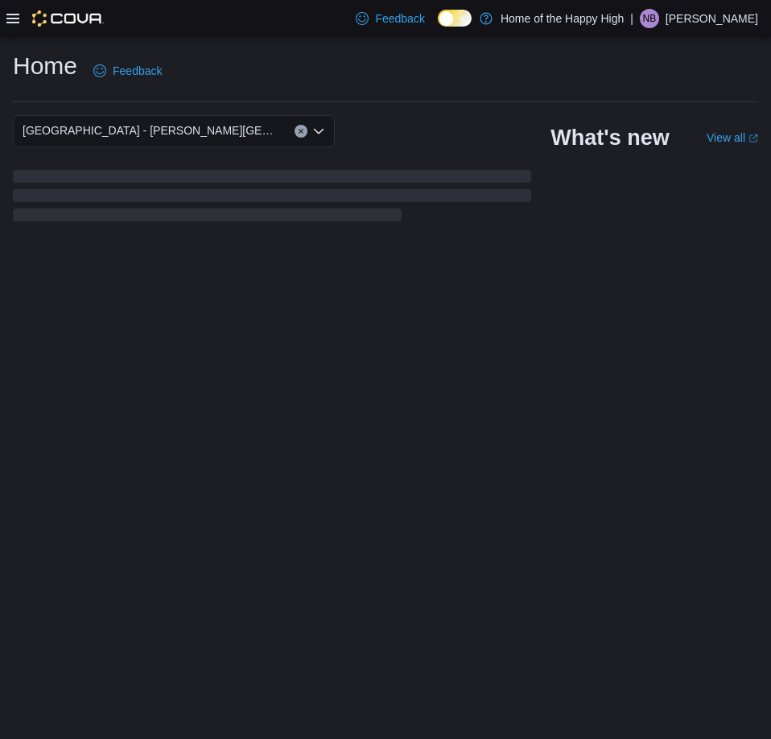  I want to click on span: Loading, so click(272, 199).